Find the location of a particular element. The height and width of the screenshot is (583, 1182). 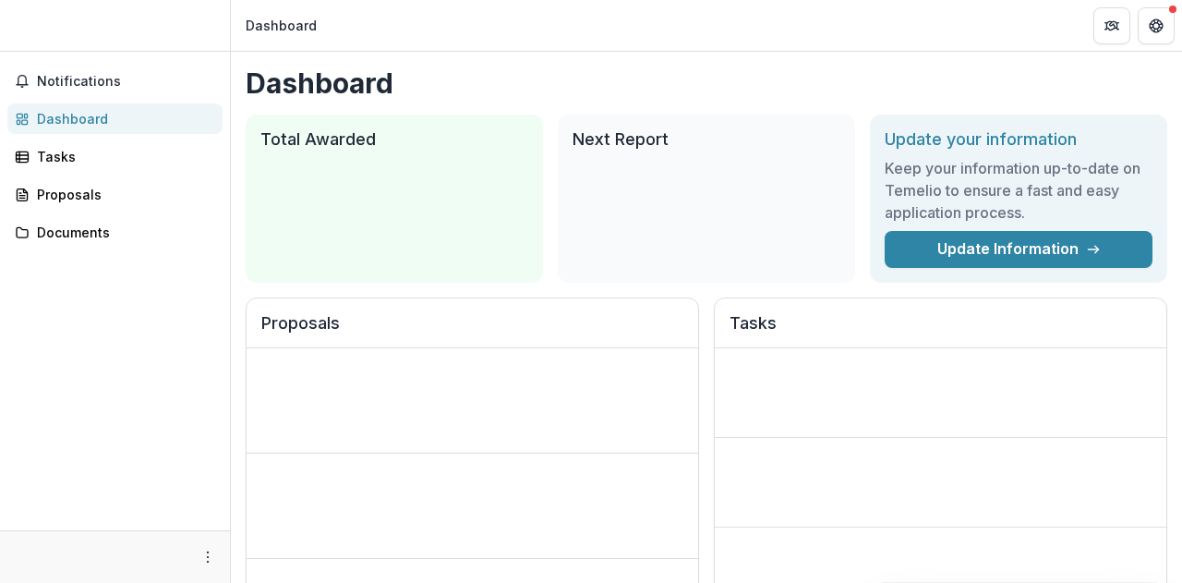

nav: breadcrumb is located at coordinates (281, 25).